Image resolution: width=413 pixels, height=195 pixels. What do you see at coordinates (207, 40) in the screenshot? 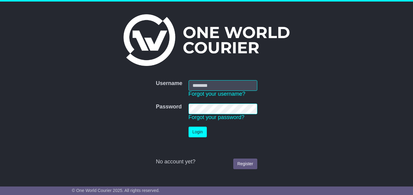
I see `img: One World` at bounding box center [207, 40].